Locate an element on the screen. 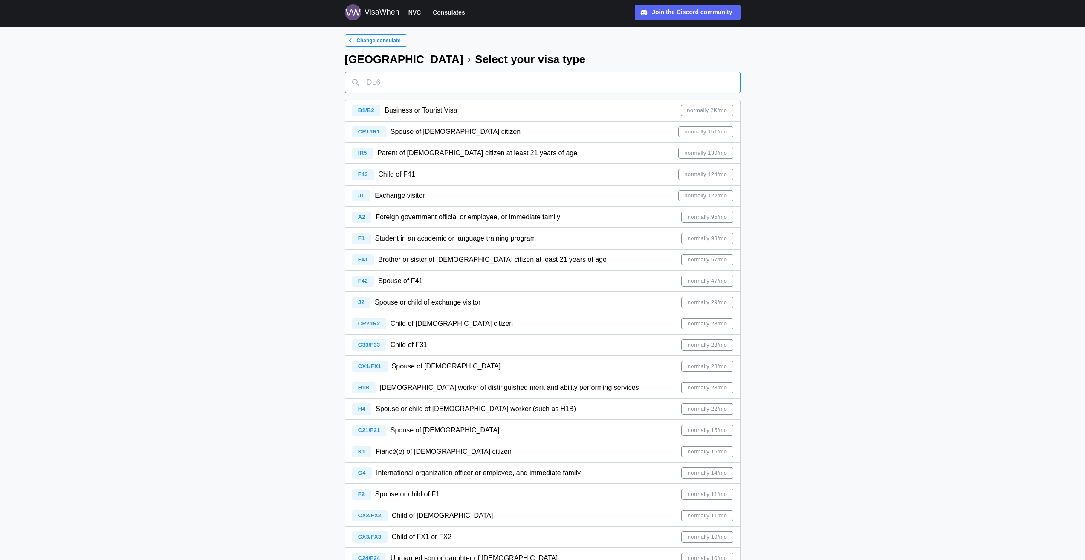  span: Child of F31 is located at coordinates (409, 345).